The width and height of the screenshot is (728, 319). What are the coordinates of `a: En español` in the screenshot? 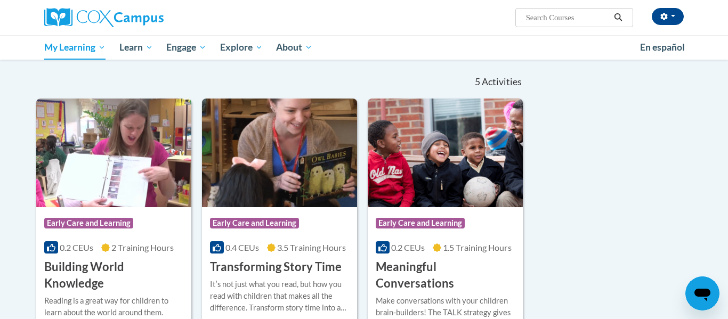 It's located at (662, 47).